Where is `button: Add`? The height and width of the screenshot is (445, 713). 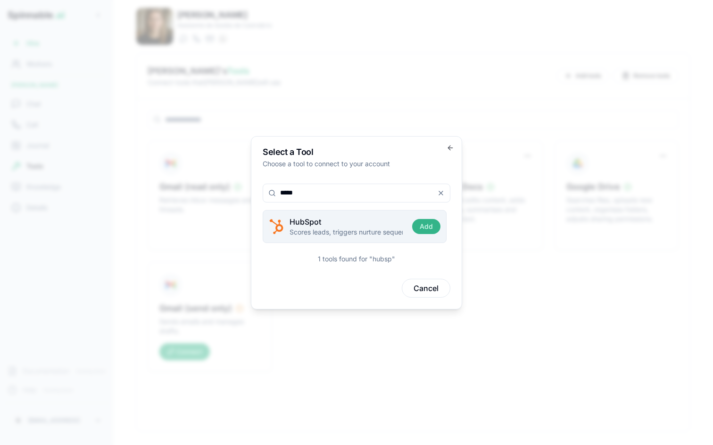
button: Add is located at coordinates (426, 227).